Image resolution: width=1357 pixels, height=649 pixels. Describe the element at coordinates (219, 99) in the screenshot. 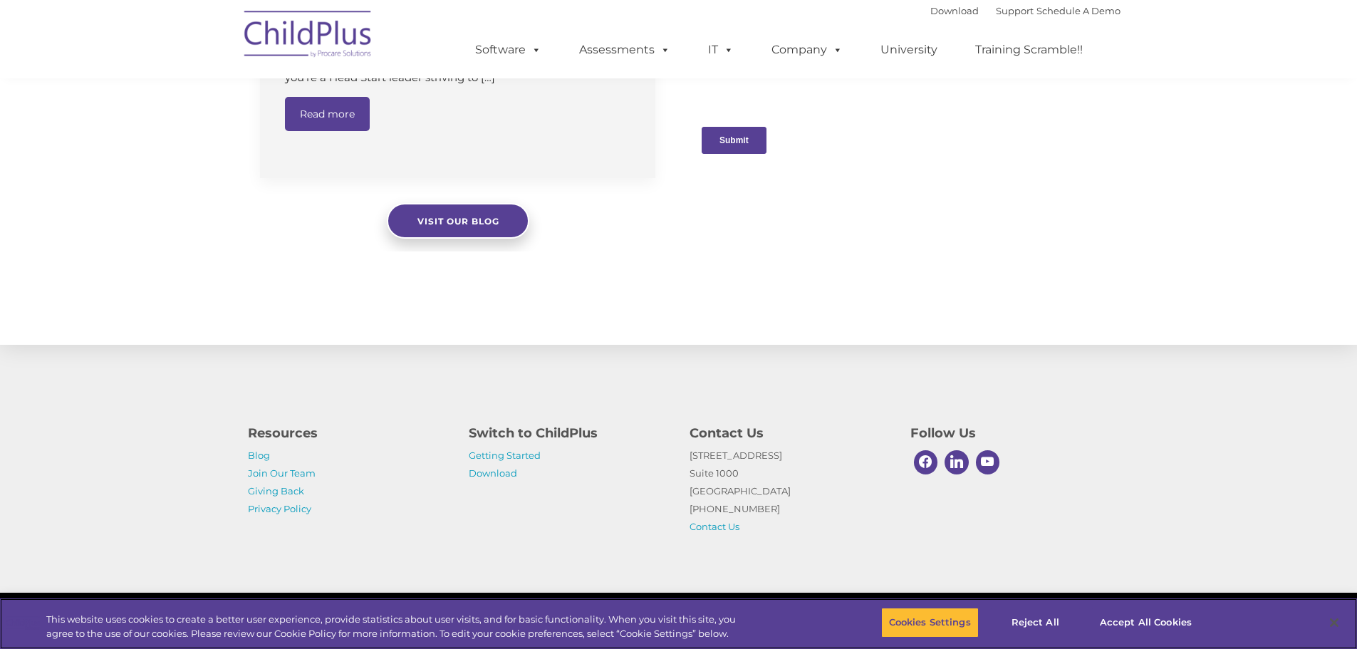

I see `span: Last name` at that location.